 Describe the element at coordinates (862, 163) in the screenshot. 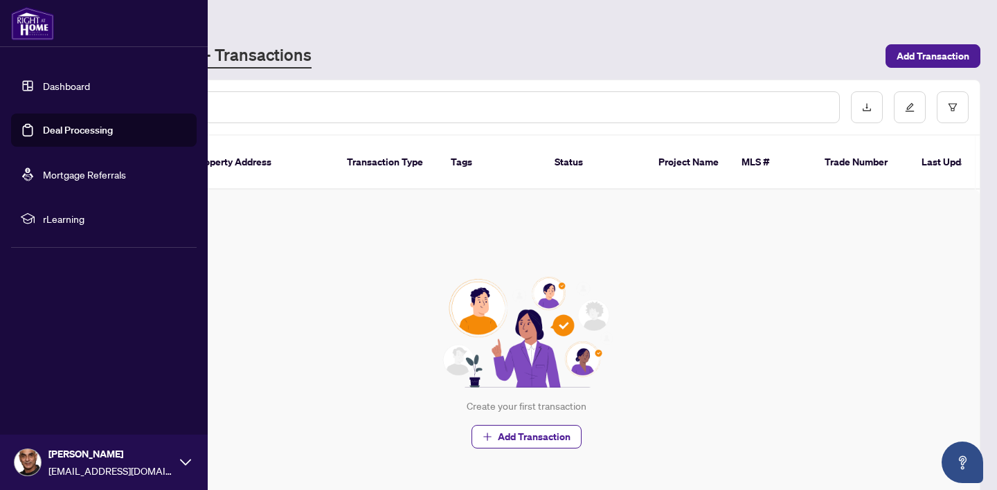

I see `th: Trade Number` at that location.